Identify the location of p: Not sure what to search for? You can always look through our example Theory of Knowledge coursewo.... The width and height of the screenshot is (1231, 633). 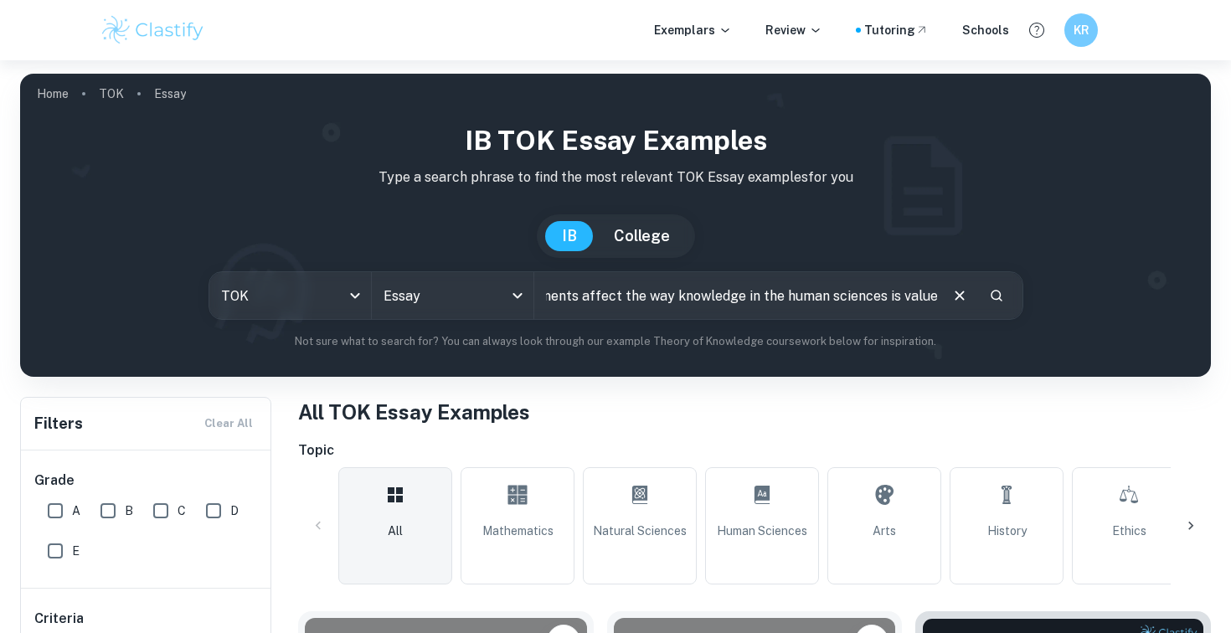
(615, 342).